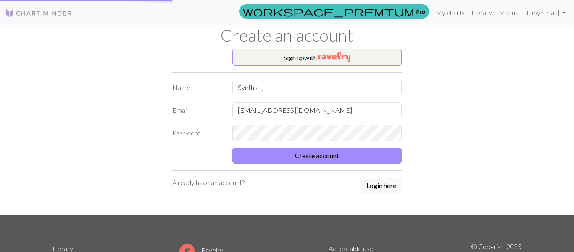 This screenshot has height=252, width=574. I want to click on label: Password, so click(197, 133).